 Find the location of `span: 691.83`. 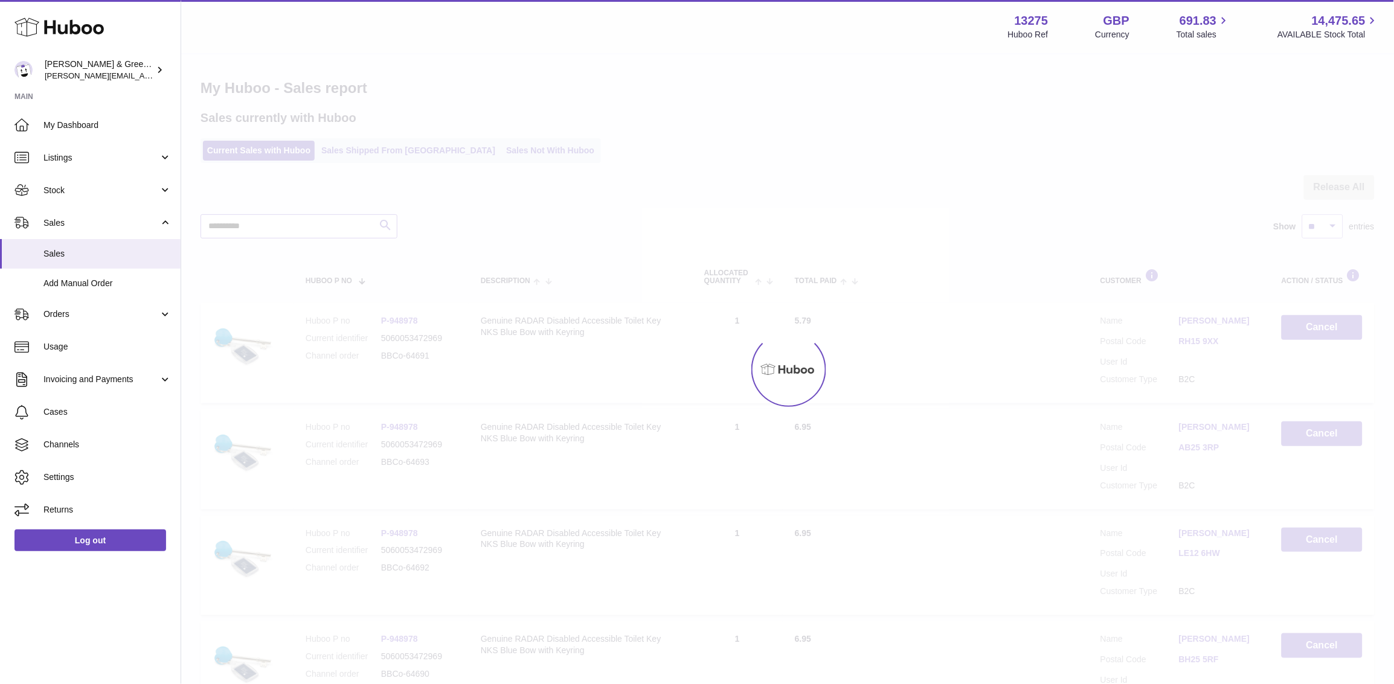

span: 691.83 is located at coordinates (1198, 21).